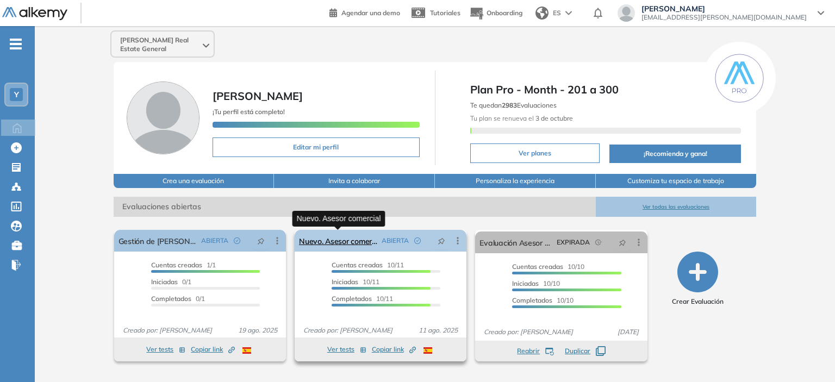 Image resolution: width=835 pixels, height=382 pixels. I want to click on span: 11 ago. 2025, so click(438, 331).